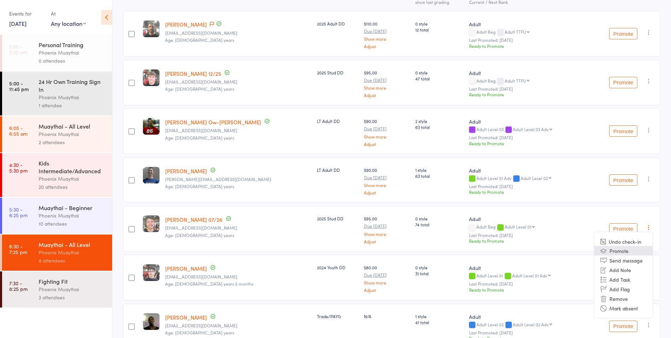  What do you see at coordinates (624, 260) in the screenshot?
I see `li: Send message` at bounding box center [624, 260].